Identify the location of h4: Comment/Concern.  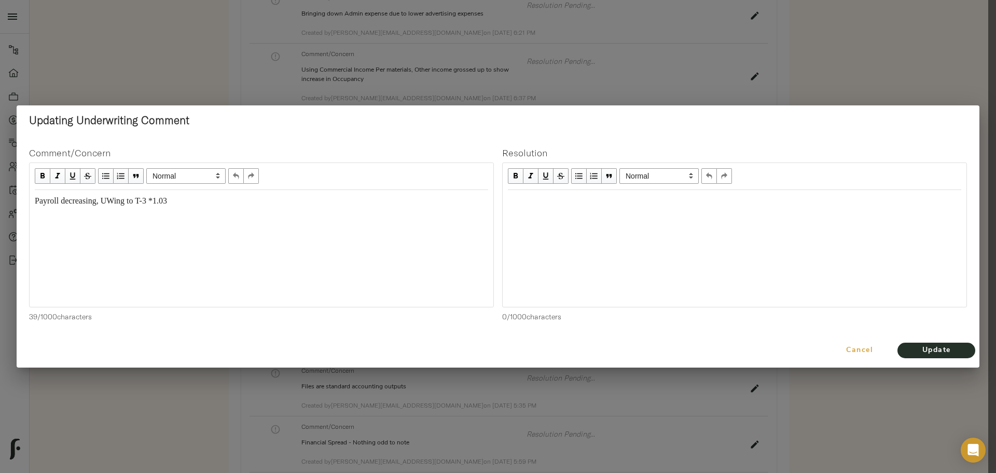
(261, 153).